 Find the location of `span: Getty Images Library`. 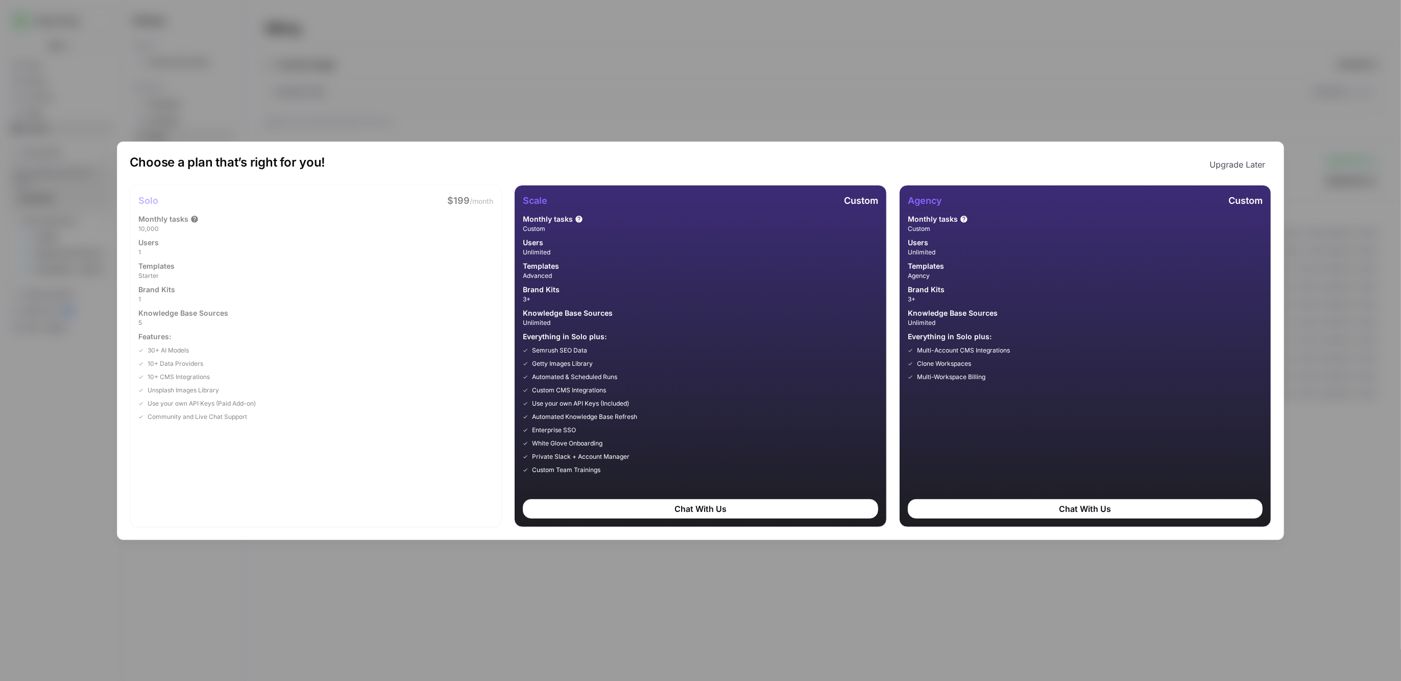

span: Getty Images Library is located at coordinates (562, 364).